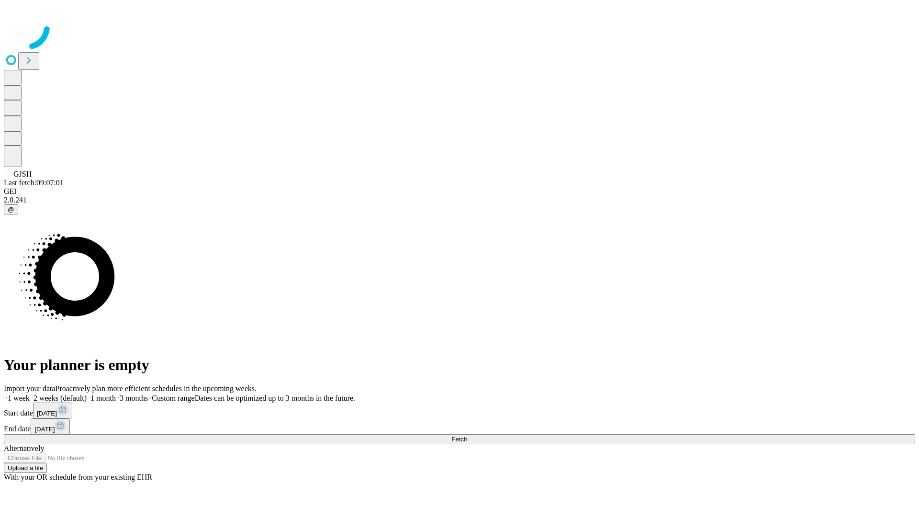  I want to click on span: Last fetch: 09:07:01, so click(34, 182).